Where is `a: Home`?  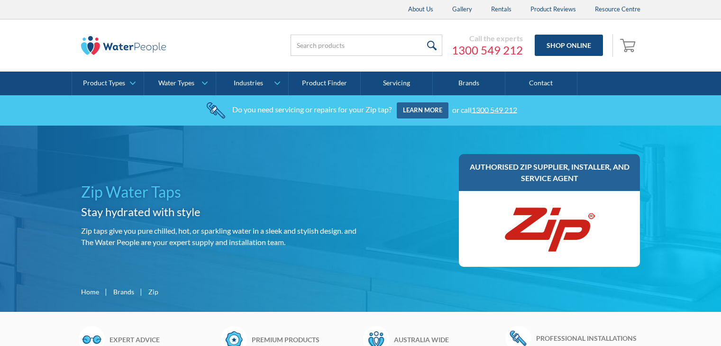
a: Home is located at coordinates (90, 291).